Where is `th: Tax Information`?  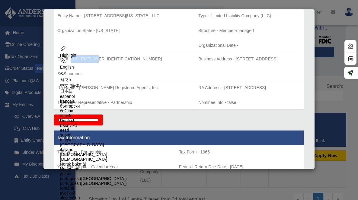 th: Tax Information is located at coordinates (179, 138).